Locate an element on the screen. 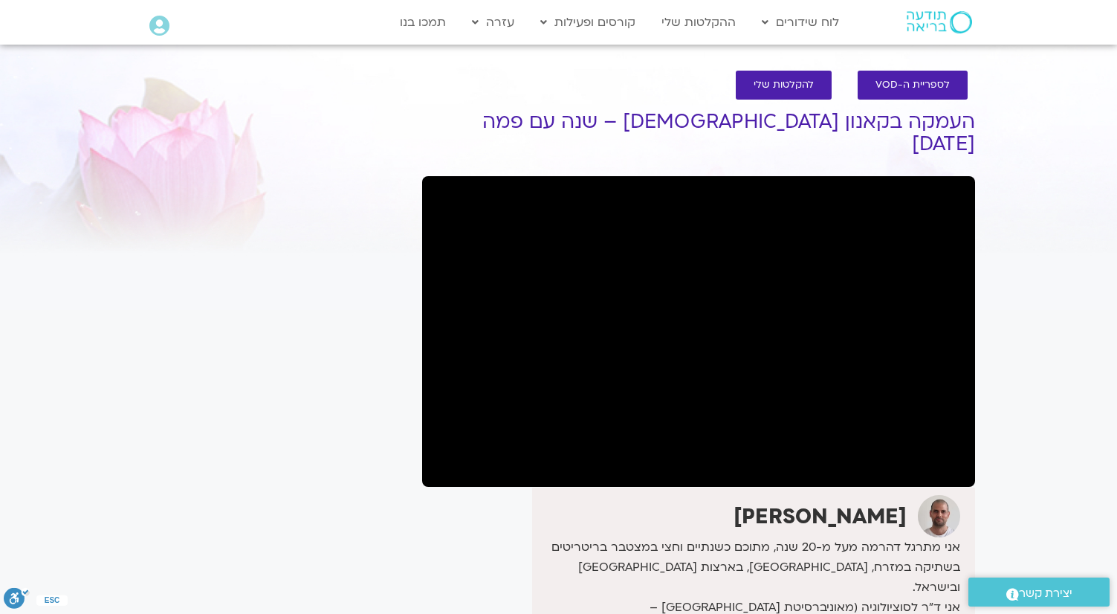 The image size is (1117, 614). a: ההקלטות שלי is located at coordinates (699, 22).